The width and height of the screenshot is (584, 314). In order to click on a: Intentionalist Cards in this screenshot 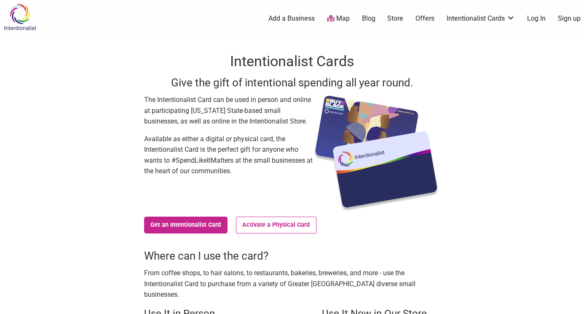, I will do `click(481, 19)`.